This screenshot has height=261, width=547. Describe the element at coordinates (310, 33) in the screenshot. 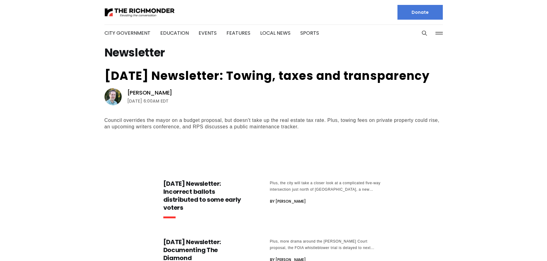

I see `a: Sports` at that location.